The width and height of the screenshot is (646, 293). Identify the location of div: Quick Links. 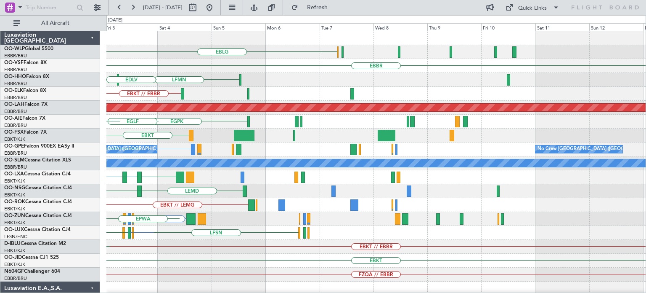
(533, 8).